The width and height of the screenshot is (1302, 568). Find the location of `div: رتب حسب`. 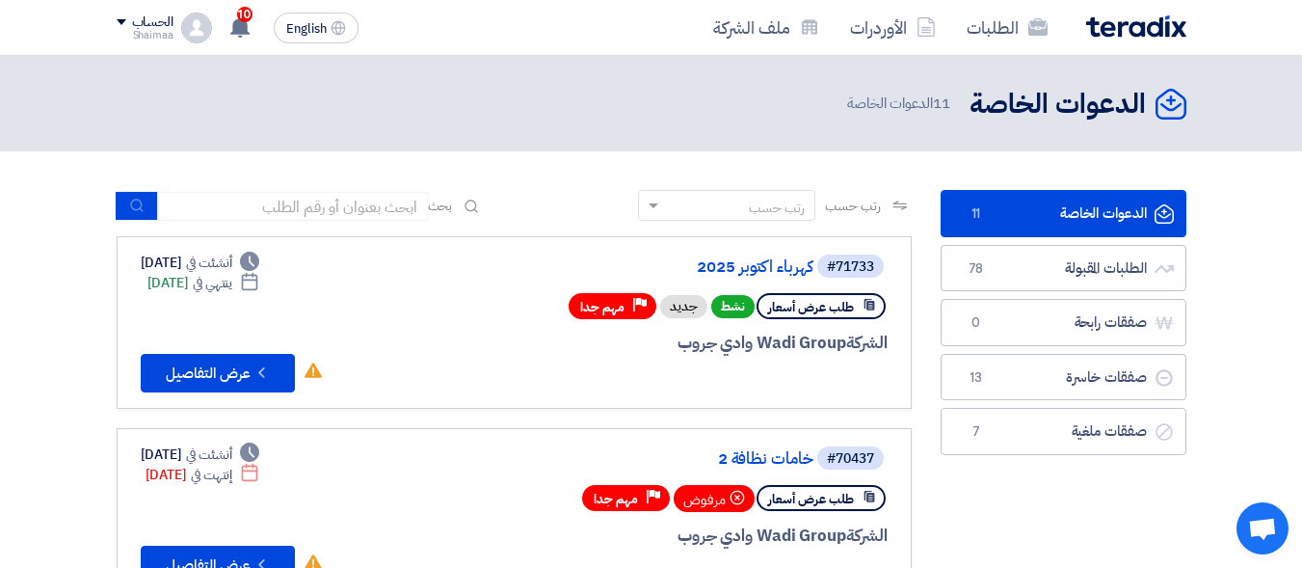

div: رتب حسب is located at coordinates (777, 207).